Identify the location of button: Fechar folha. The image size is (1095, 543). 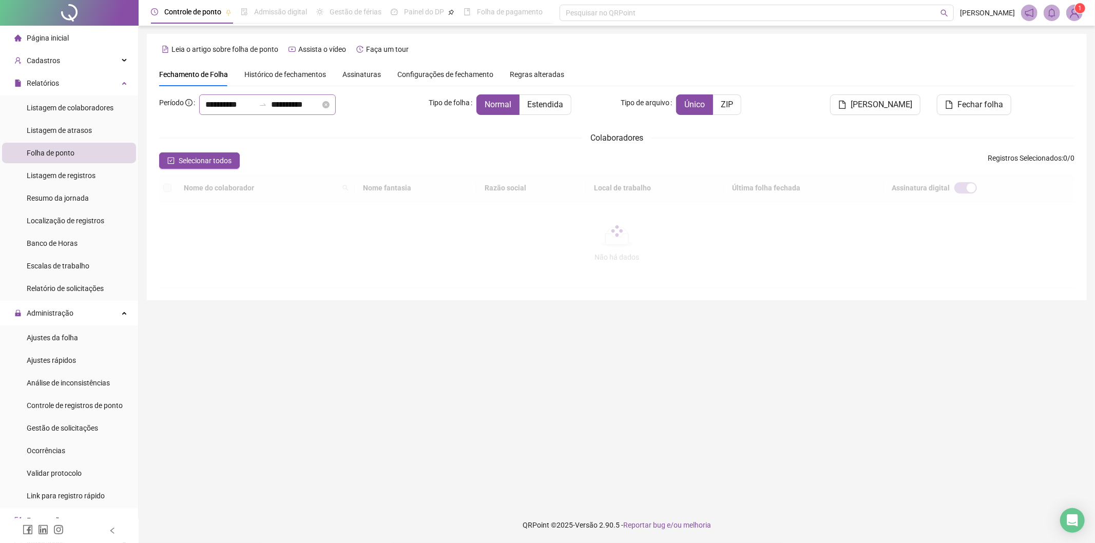
(974, 105).